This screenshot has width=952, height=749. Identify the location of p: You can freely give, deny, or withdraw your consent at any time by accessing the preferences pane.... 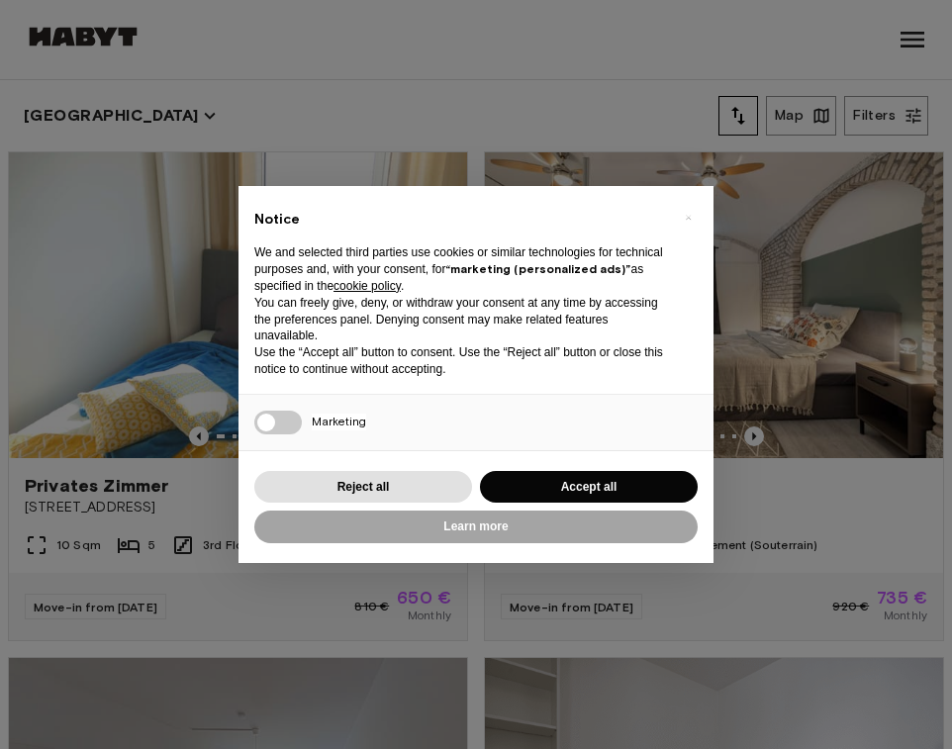
(460, 320).